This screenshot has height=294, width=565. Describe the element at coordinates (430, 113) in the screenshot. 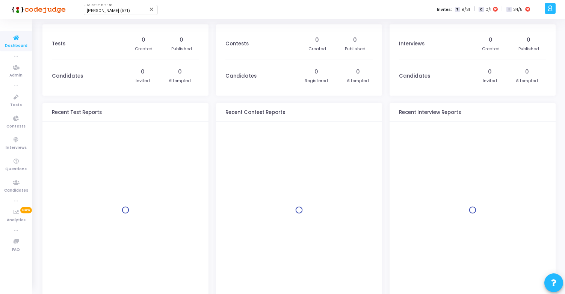

I see `h3: Recent Interview Reports` at that location.